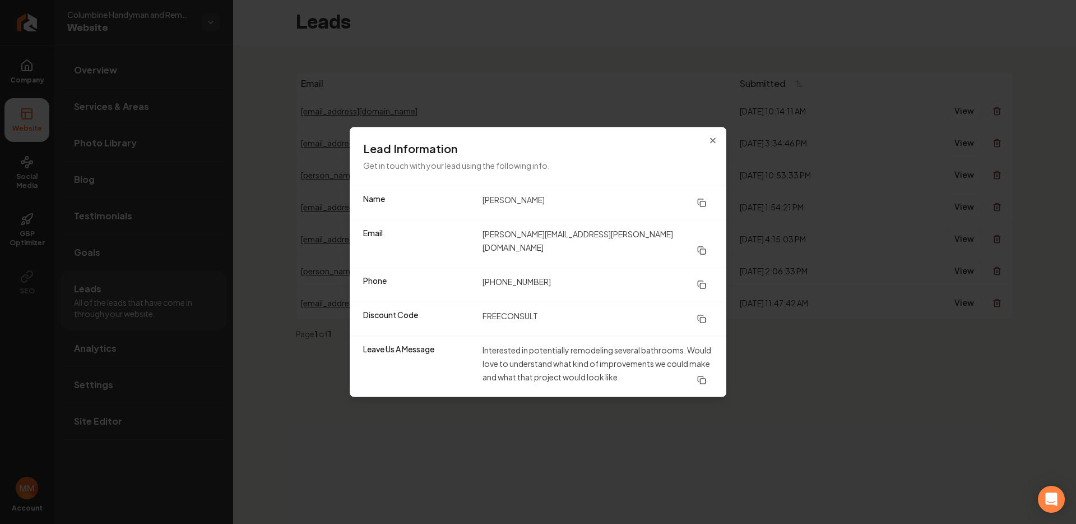 Image resolution: width=1076 pixels, height=524 pixels. Describe the element at coordinates (418, 367) in the screenshot. I see `dt: Leave Us A Message` at that location.